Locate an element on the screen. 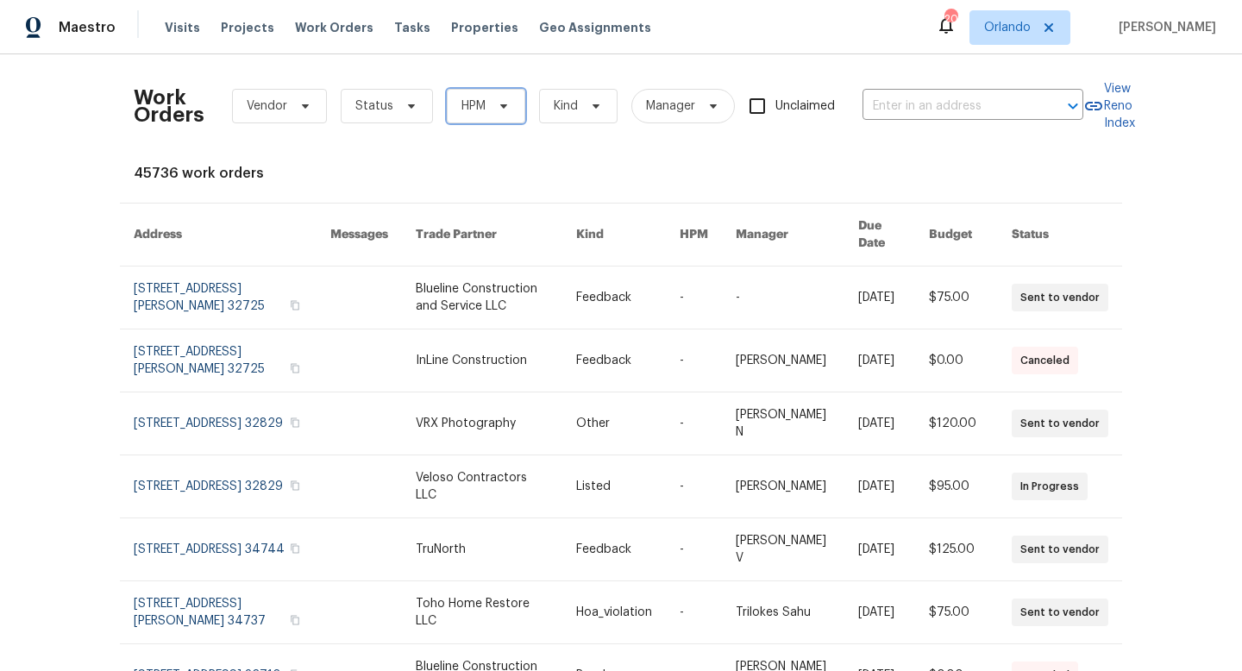 The height and width of the screenshot is (671, 1242). input: Enter in an address is located at coordinates (949, 106).